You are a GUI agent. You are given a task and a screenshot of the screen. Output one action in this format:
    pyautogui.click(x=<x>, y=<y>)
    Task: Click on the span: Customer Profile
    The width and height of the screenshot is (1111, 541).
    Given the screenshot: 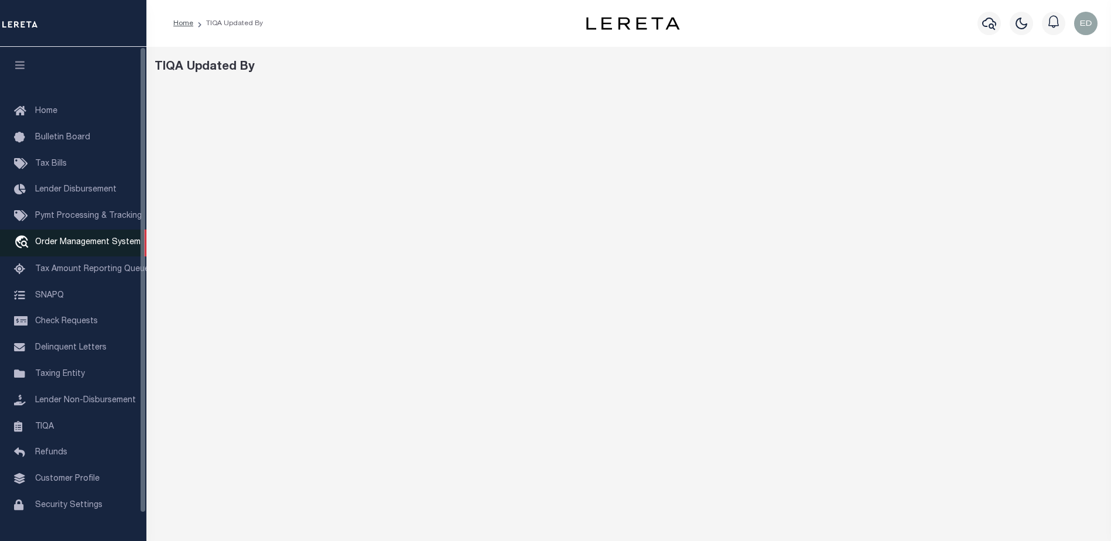 What is the action you would take?
    pyautogui.click(x=67, y=479)
    